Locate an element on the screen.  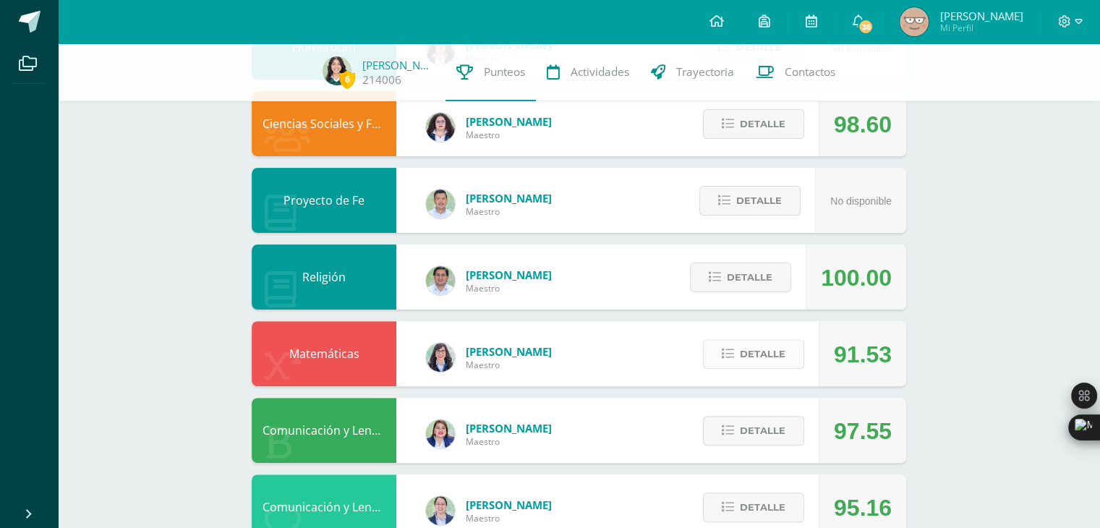
span: Contactos is located at coordinates (810, 72).